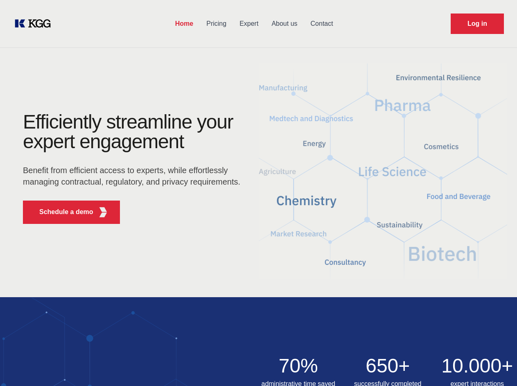 The height and width of the screenshot is (386, 517). What do you see at coordinates (134, 132) in the screenshot?
I see `h1: Efficiently streamline your expert engagement` at bounding box center [134, 132].